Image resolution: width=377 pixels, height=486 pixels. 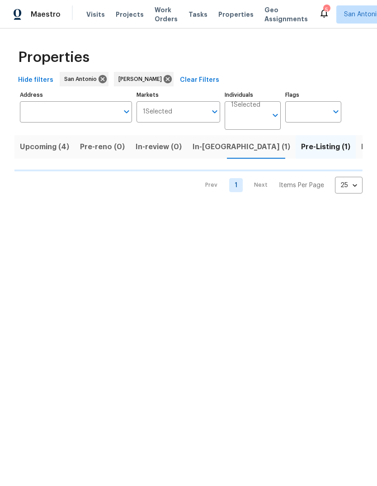 I want to click on button: Clear Filters, so click(x=199, y=80).